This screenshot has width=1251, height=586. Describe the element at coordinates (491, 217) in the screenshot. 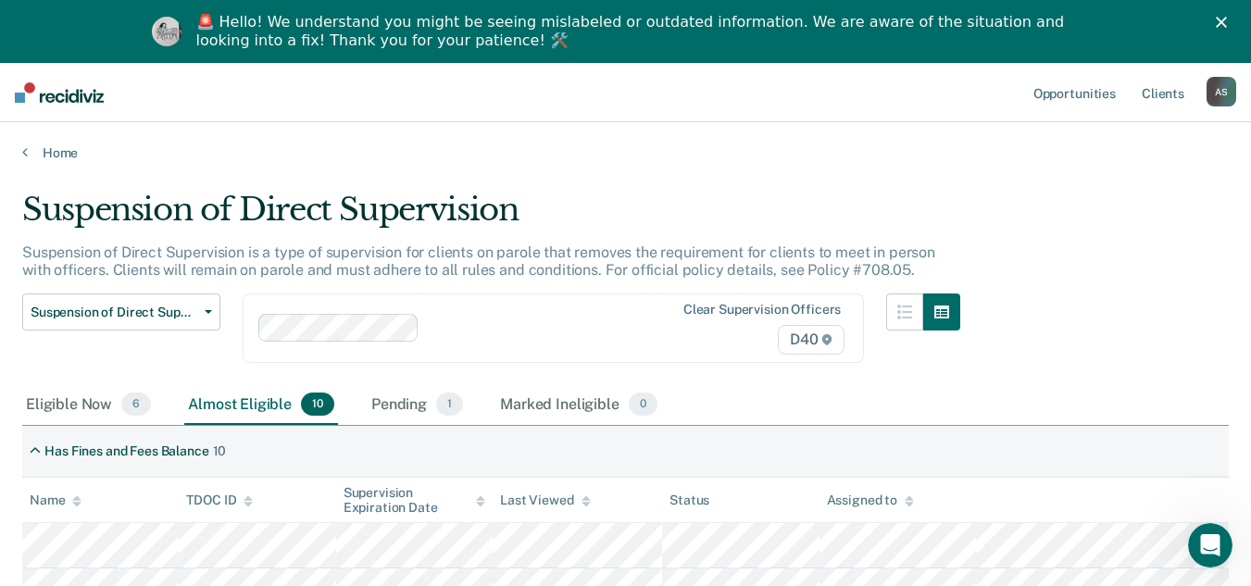

I see `div: Suspension of Direct Supervision` at that location.